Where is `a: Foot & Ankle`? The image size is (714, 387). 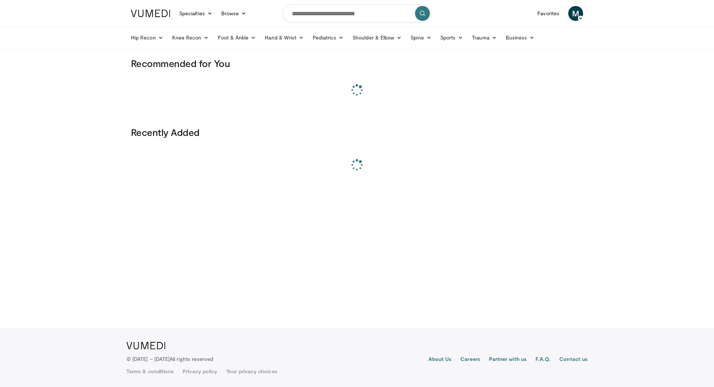 a: Foot & Ankle is located at coordinates (237, 38).